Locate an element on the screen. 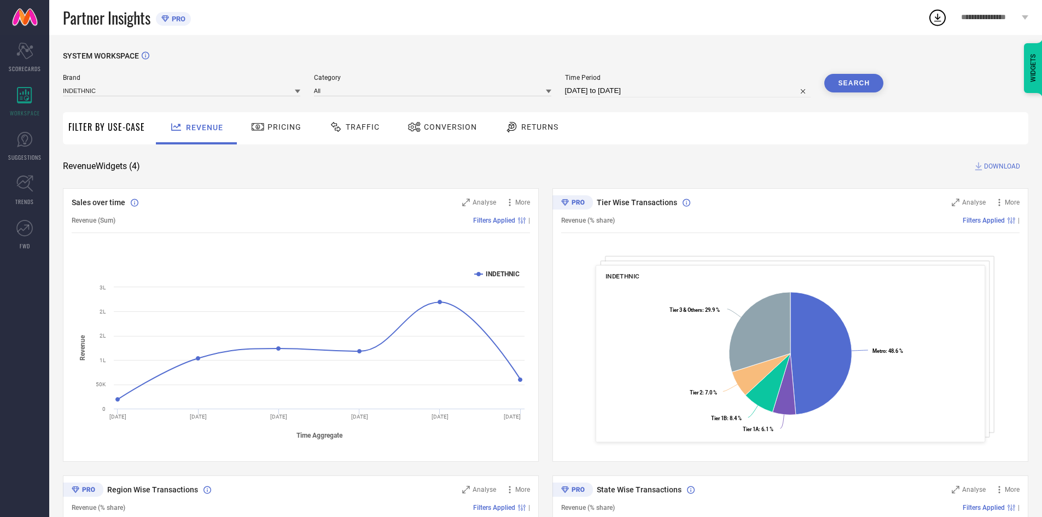 This screenshot has height=517, width=1042. tspan: Tier 3 & Others is located at coordinates (686, 310).